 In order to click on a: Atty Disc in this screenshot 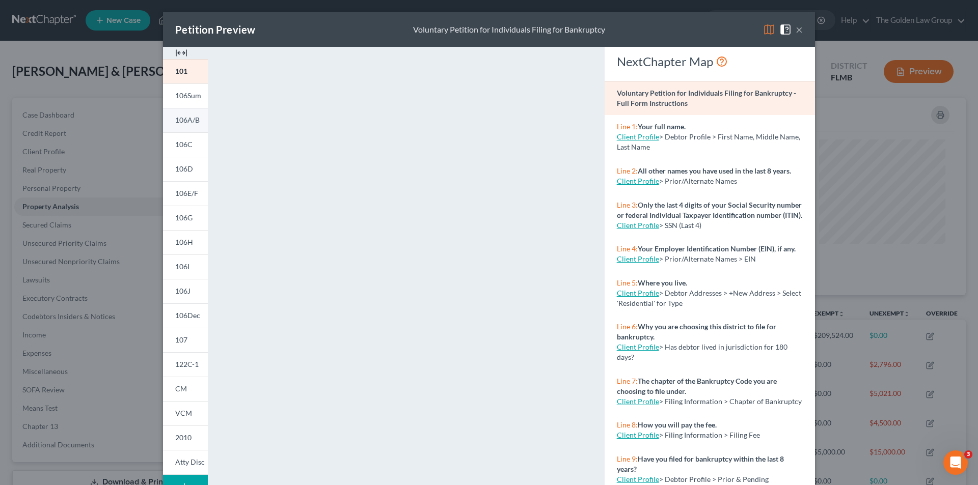, I will do `click(185, 462)`.